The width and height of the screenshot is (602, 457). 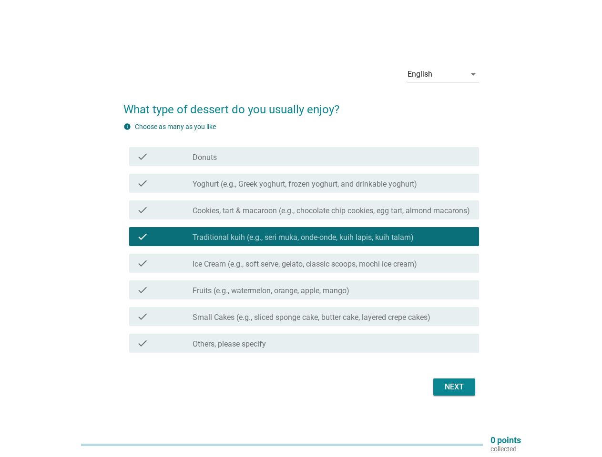 What do you see at coordinates (454, 387) in the screenshot?
I see `button: Next` at bounding box center [454, 387].